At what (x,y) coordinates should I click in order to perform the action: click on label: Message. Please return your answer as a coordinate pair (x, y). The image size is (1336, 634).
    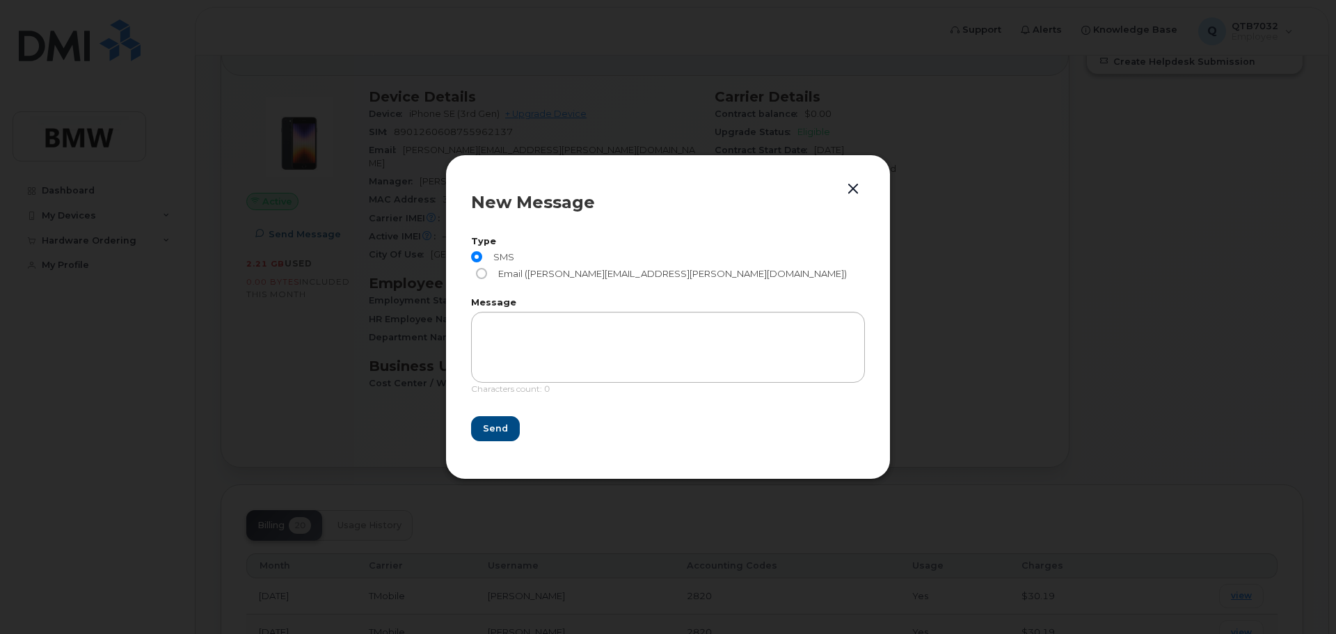
    Looking at the image, I should click on (668, 303).